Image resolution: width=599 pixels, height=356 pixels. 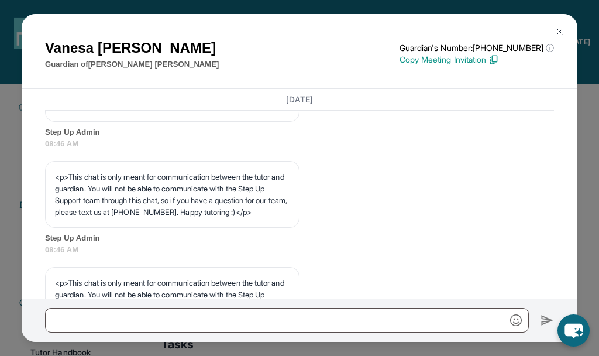 What do you see at coordinates (547, 320) in the screenshot?
I see `img: Send icon` at bounding box center [547, 320].